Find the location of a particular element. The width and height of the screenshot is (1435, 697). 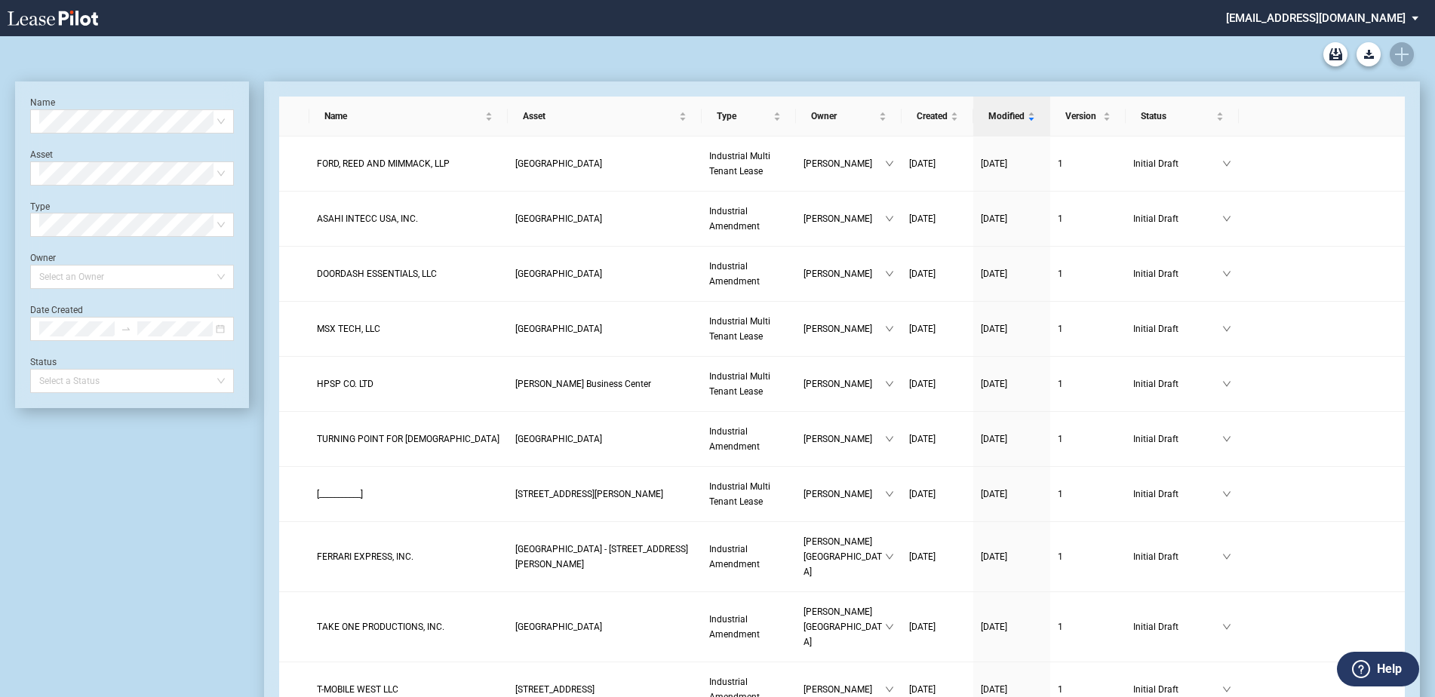

span: TURNING POINT FOR GOD is located at coordinates (408, 439).